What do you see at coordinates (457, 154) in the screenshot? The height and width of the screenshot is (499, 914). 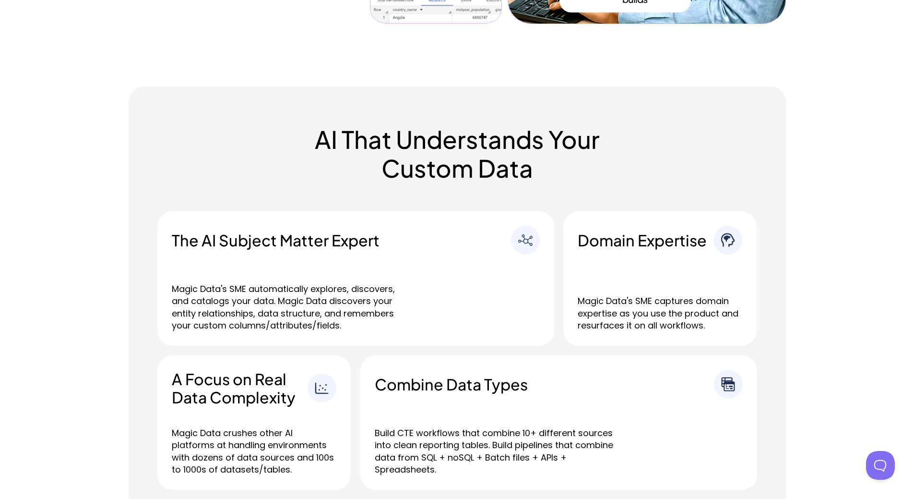 I see `h2: AI That Understands Your Custom Data` at bounding box center [457, 154].